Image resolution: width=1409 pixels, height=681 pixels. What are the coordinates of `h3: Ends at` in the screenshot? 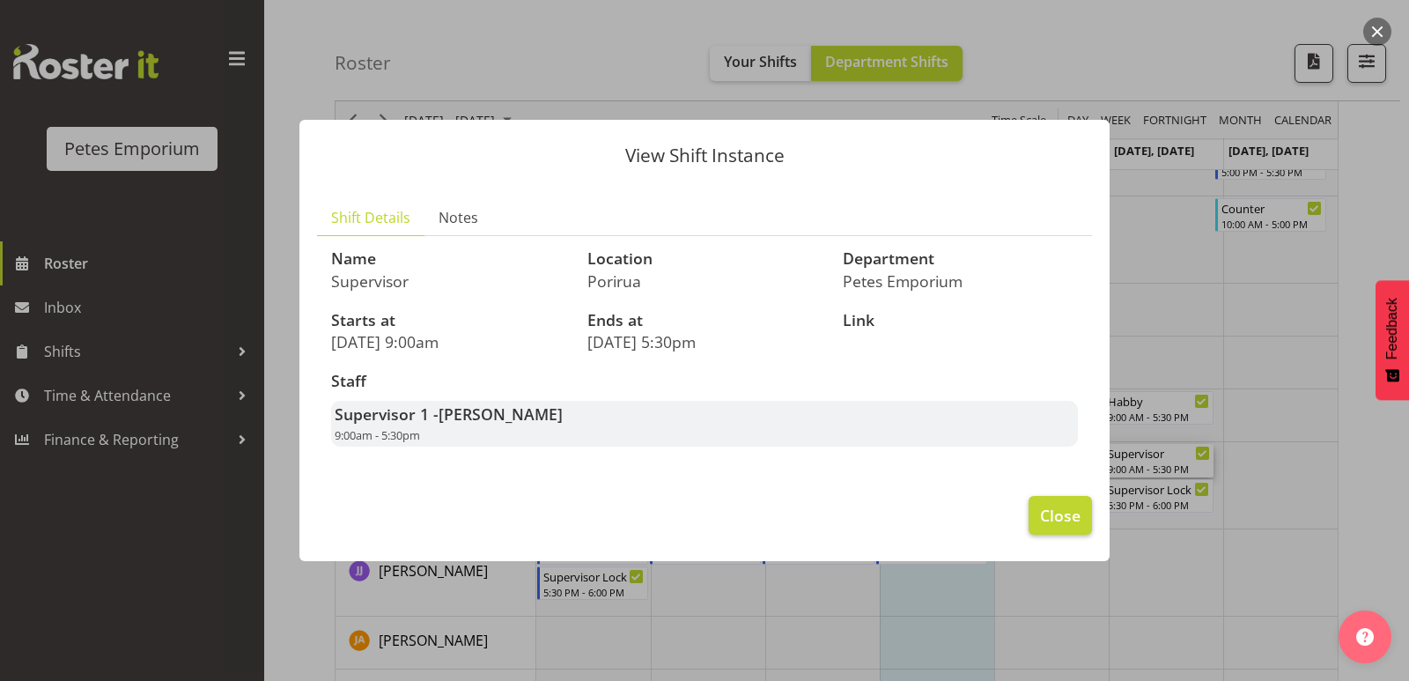 It's located at (704, 320).